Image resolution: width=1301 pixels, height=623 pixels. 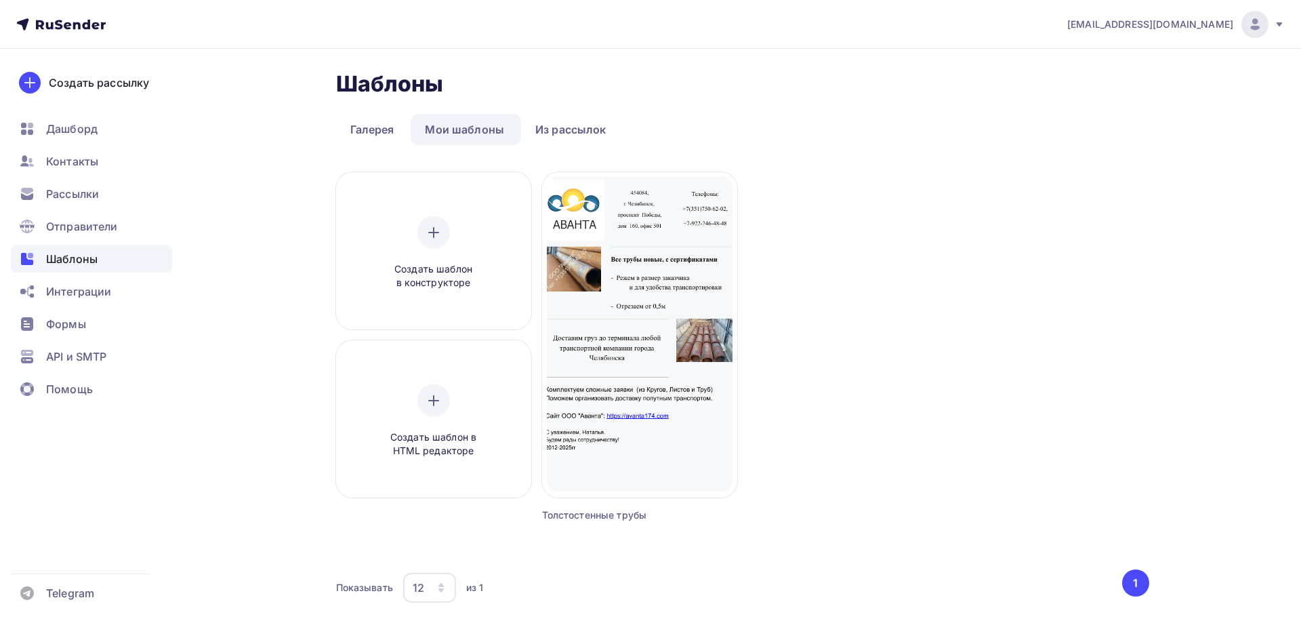 I want to click on span: API и SMTP, so click(x=76, y=356).